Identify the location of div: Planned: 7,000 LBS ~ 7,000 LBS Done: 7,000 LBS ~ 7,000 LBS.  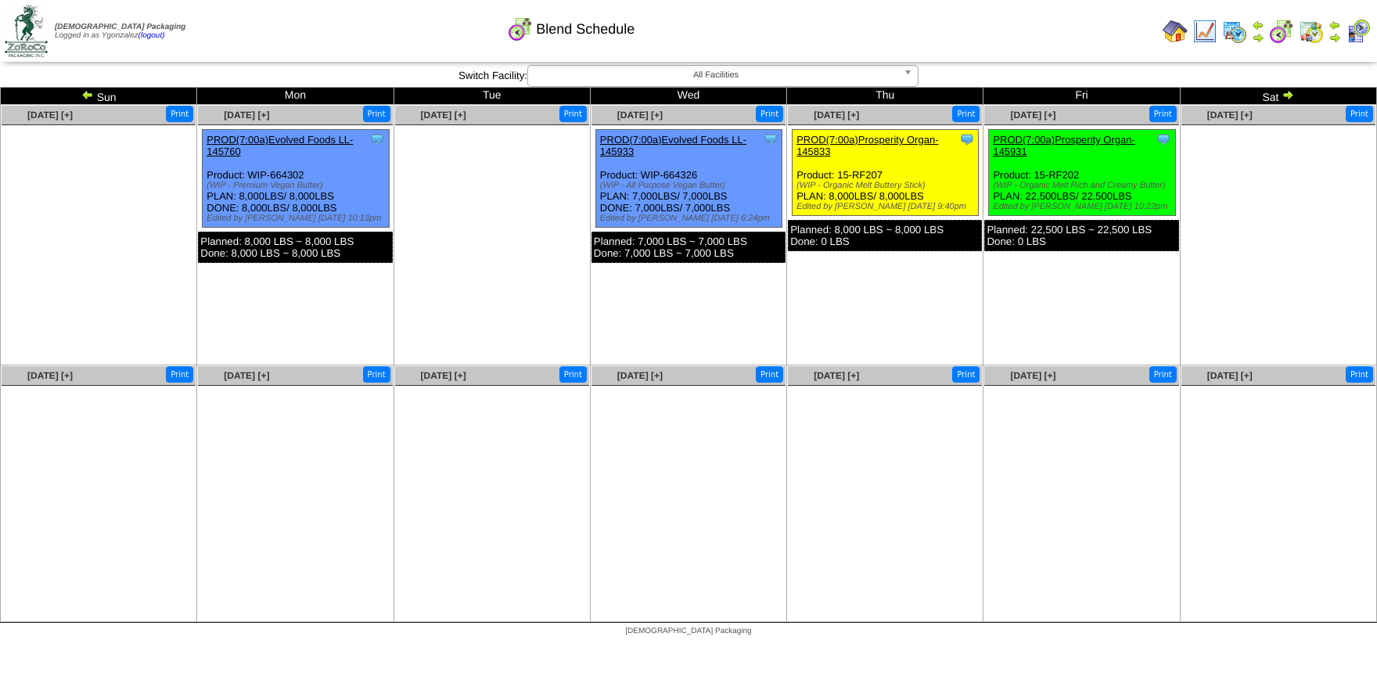
(688, 247).